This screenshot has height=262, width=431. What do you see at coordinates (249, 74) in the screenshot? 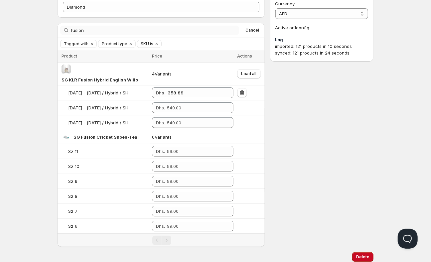
I see `button: Load all` at bounding box center [249, 74].